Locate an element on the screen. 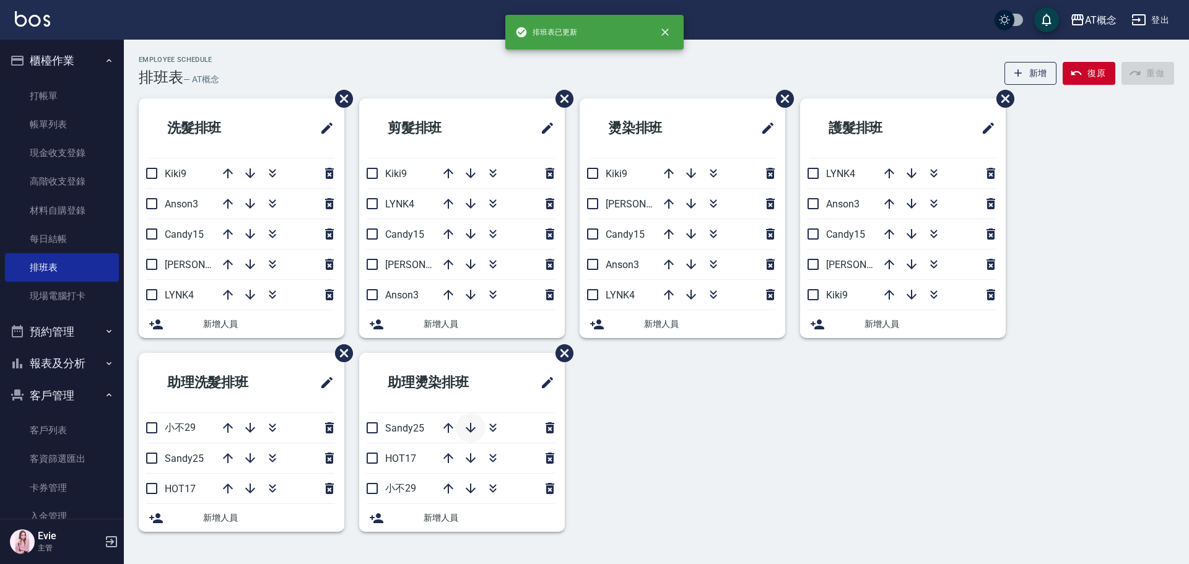 The width and height of the screenshot is (1189, 564). h2: 洗髮排班 is located at coordinates (212, 128).